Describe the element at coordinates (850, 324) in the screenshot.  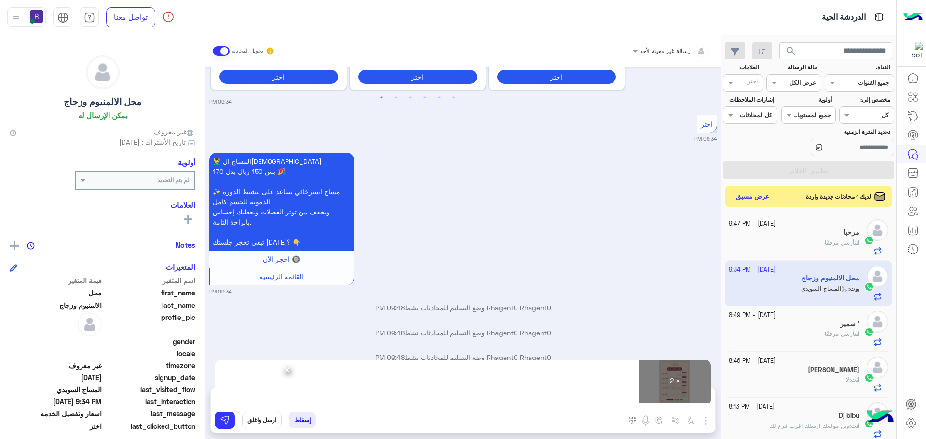
I see `h5: ' سمير` at that location.